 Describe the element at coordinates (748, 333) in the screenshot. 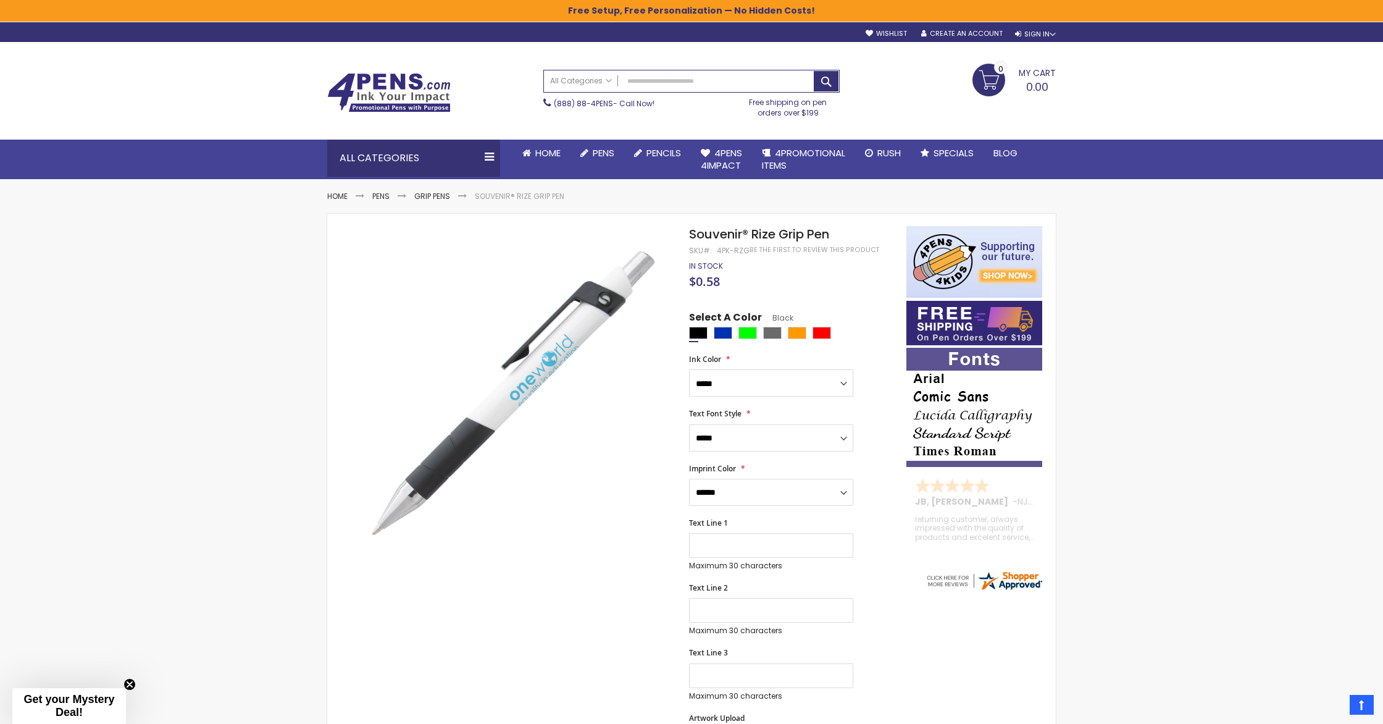

I see `div: Lime Green` at that location.